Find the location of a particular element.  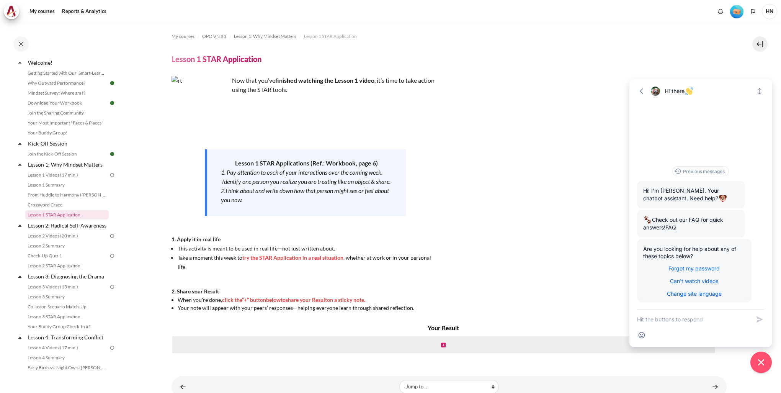

a: Collusion Scenario Match-Up is located at coordinates (67, 306).